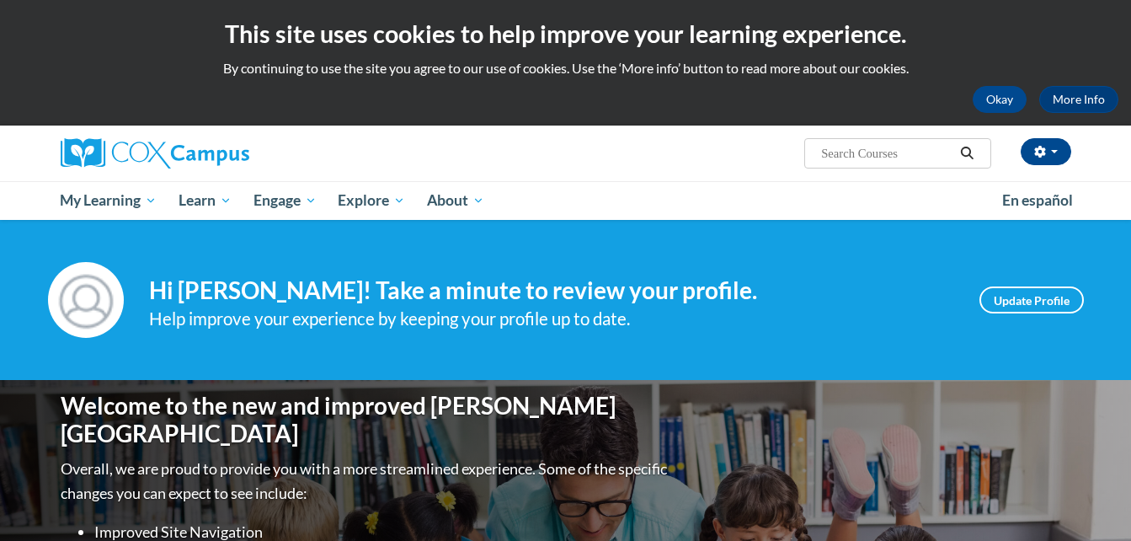 This screenshot has width=1131, height=541. What do you see at coordinates (1079, 99) in the screenshot?
I see `a: More Info` at bounding box center [1079, 99].